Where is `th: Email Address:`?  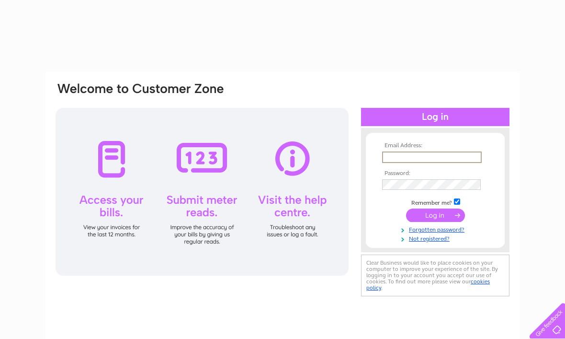
th: Email Address: is located at coordinates (435, 146).